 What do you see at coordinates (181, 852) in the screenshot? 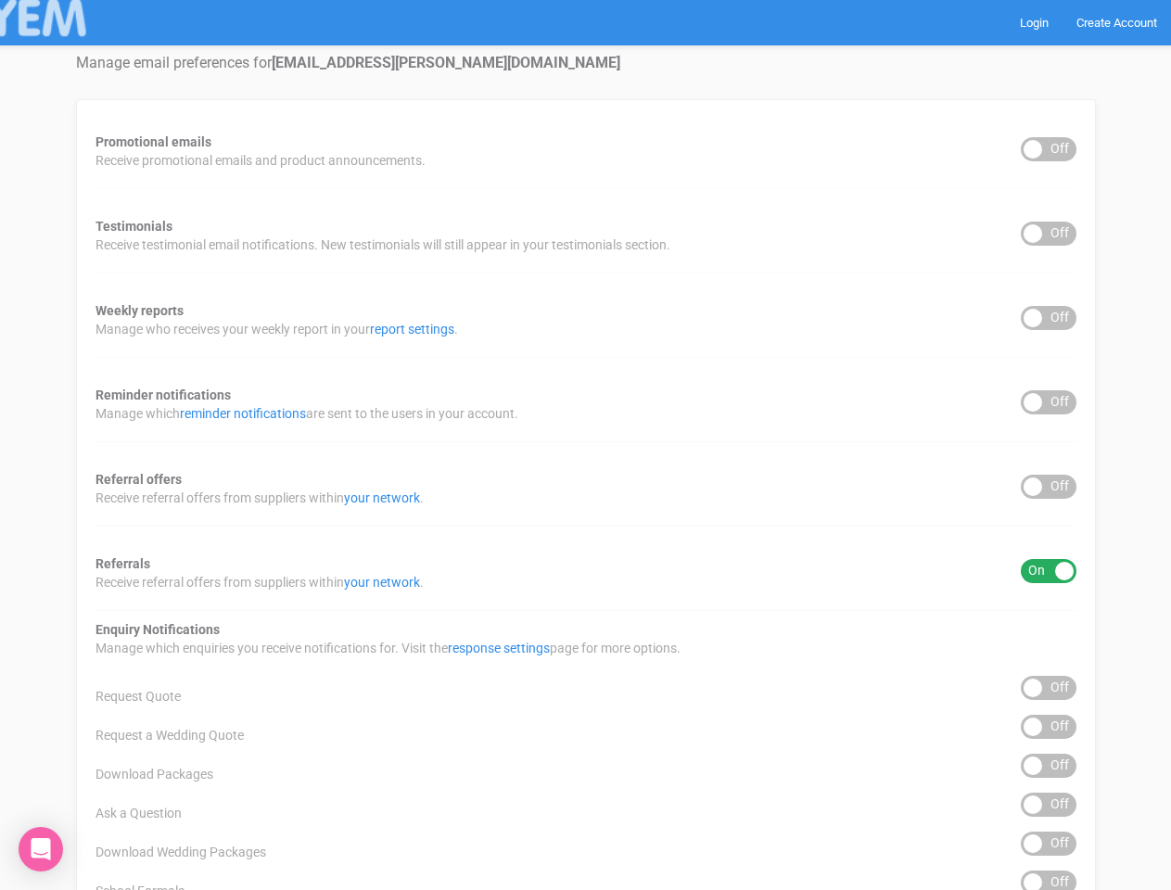
I see `span: Download Wedding Packages` at bounding box center [181, 852].